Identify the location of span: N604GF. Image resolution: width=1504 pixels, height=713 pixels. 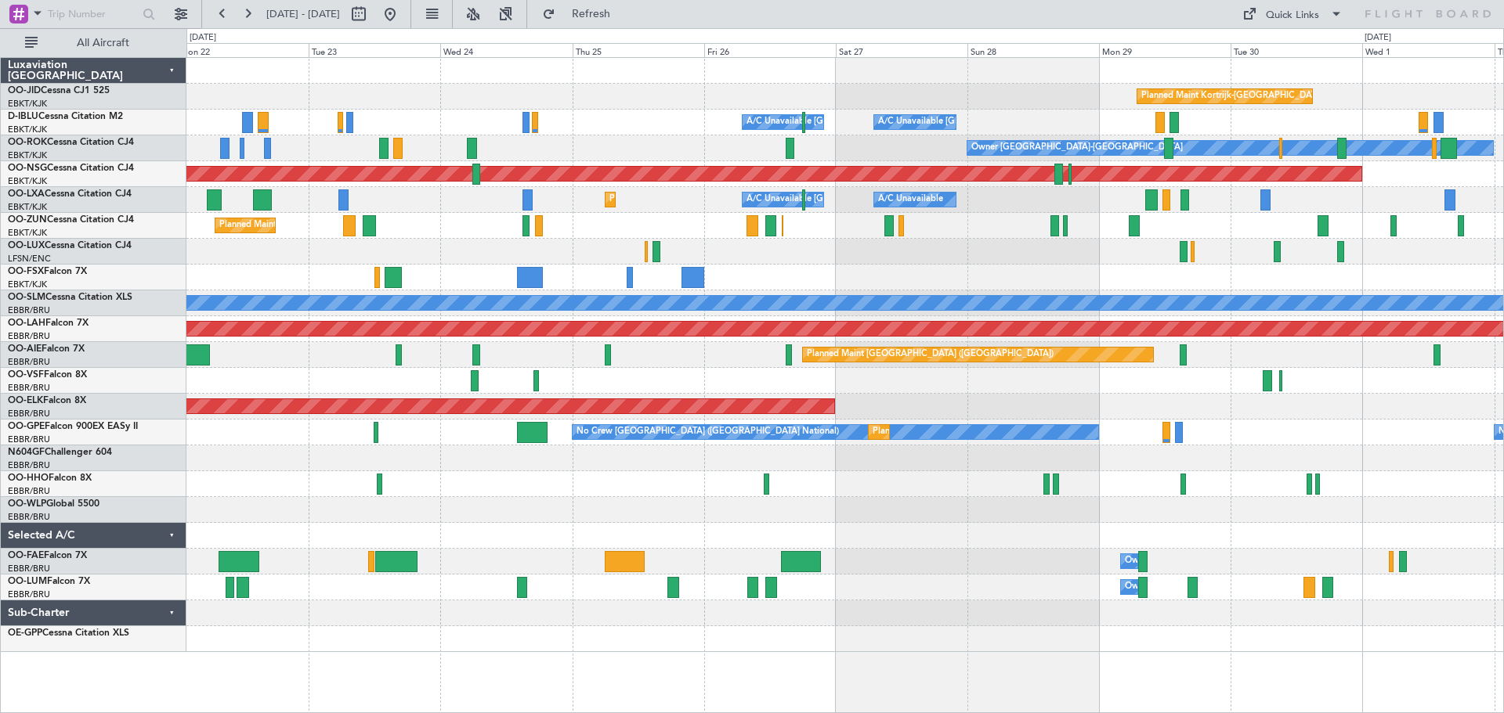
(26, 453).